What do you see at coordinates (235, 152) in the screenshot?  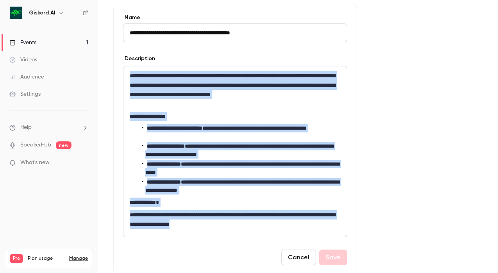 I see `section: description` at bounding box center [235, 152].